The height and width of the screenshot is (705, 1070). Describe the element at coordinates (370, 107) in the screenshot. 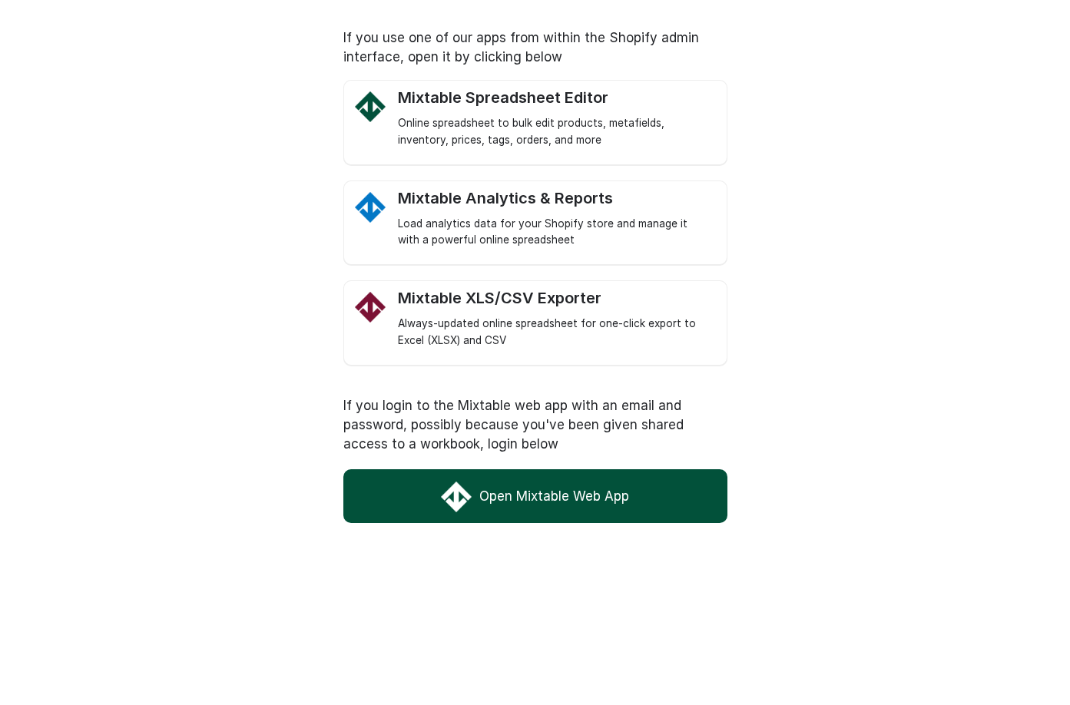

I see `img: Mixtable Spreadsheet Editor Logo` at that location.